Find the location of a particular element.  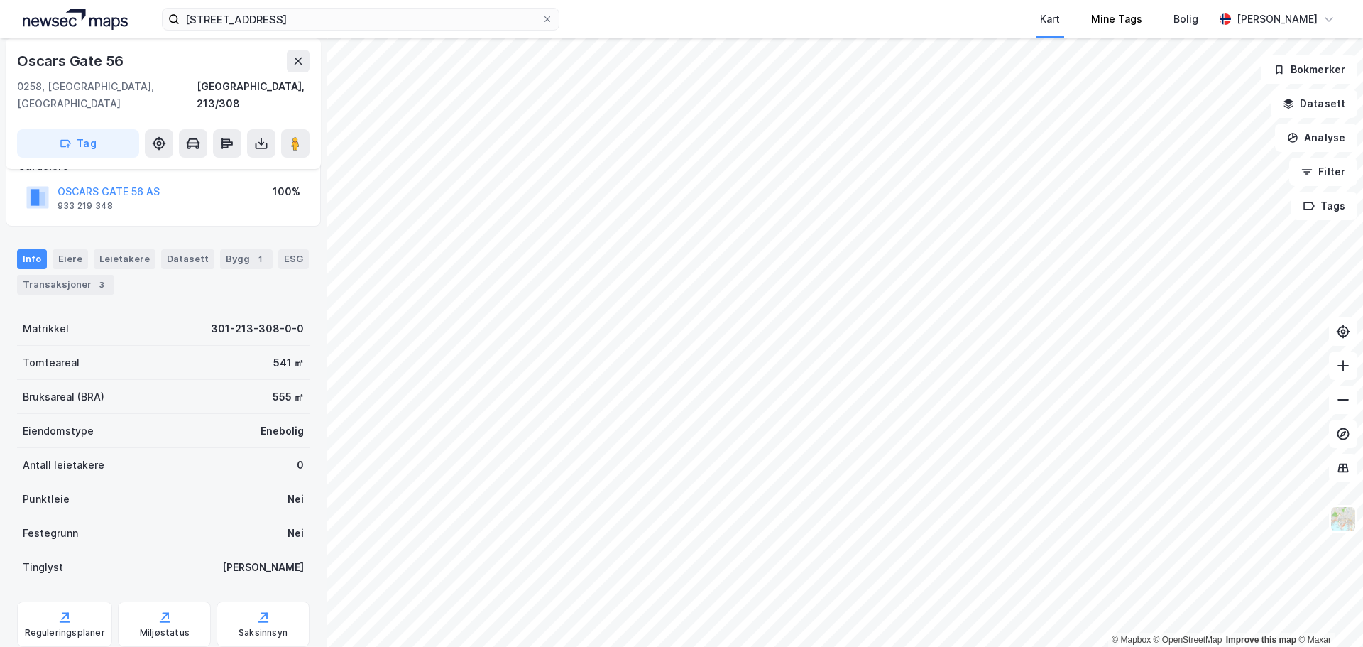

div: 541 ㎡ is located at coordinates (288, 363).